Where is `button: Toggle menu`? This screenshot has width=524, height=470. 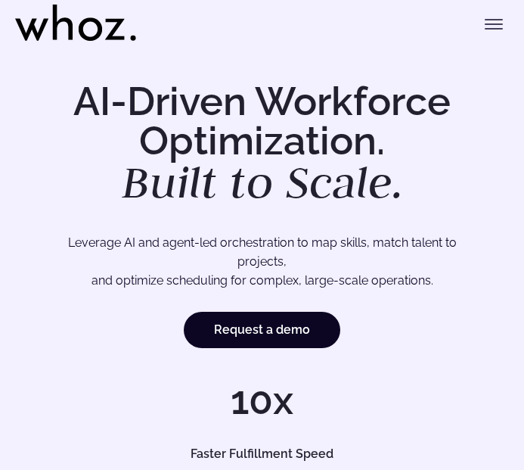 button: Toggle menu is located at coordinates (494, 24).